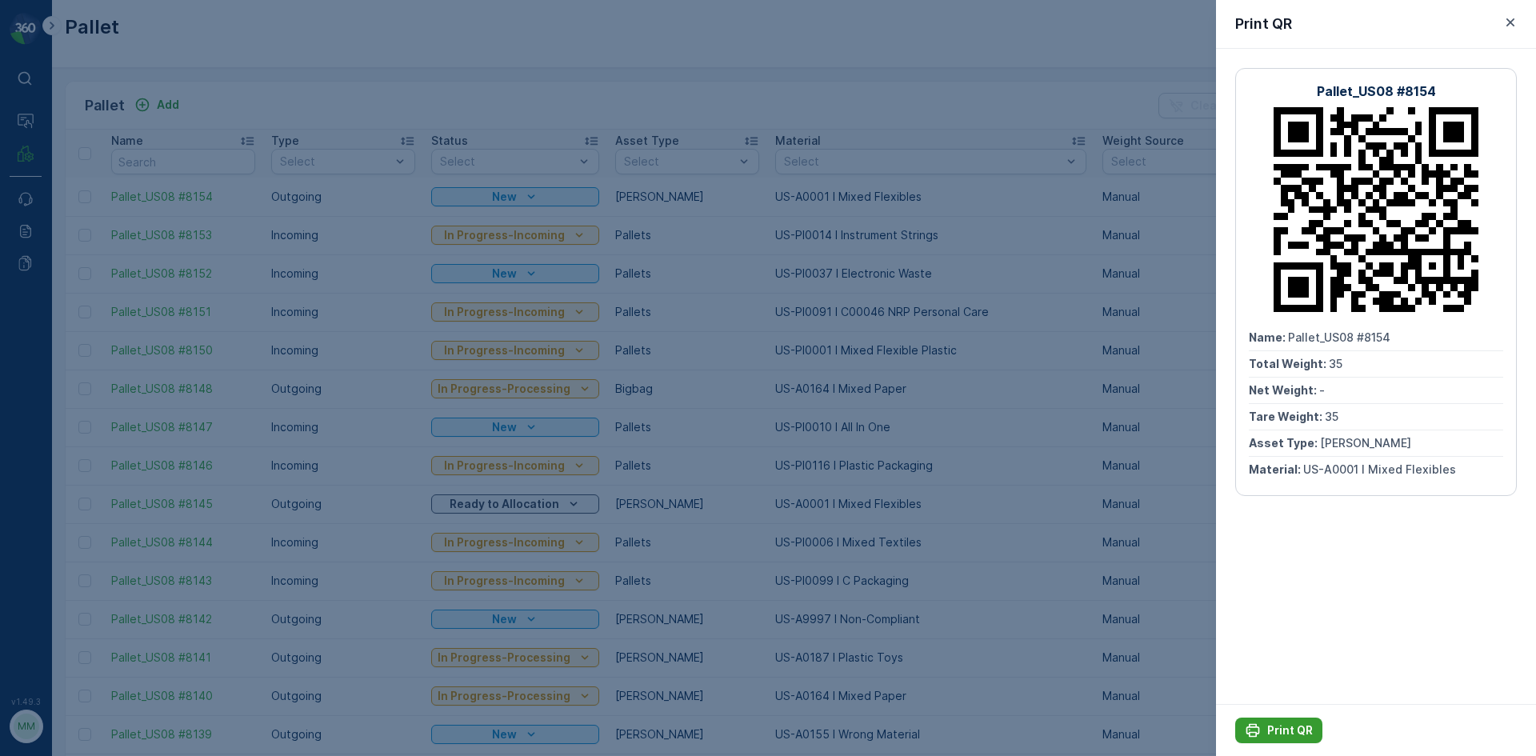 The width and height of the screenshot is (1536, 756). Describe the element at coordinates (1339, 337) in the screenshot. I see `span: Pallet_US08 #8154` at that location.